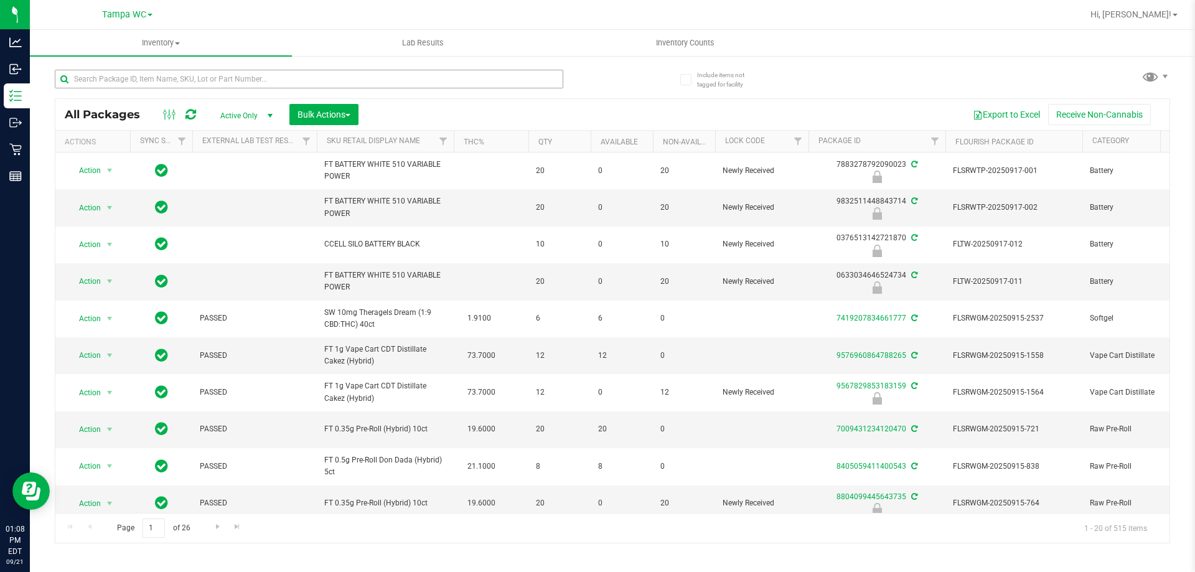 The height and width of the screenshot is (572, 1195). What do you see at coordinates (251, 141) in the screenshot?
I see `a: External Lab Test Result` at bounding box center [251, 141].